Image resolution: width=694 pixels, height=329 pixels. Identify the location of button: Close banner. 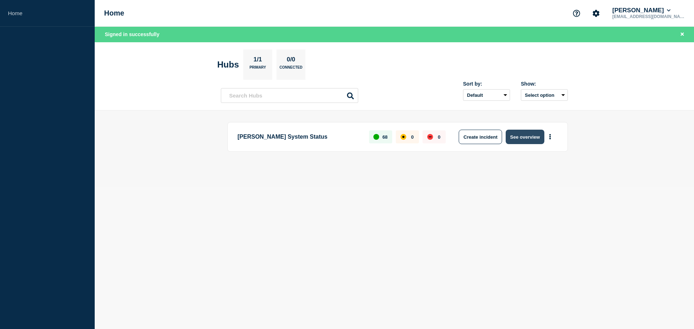
(682, 34).